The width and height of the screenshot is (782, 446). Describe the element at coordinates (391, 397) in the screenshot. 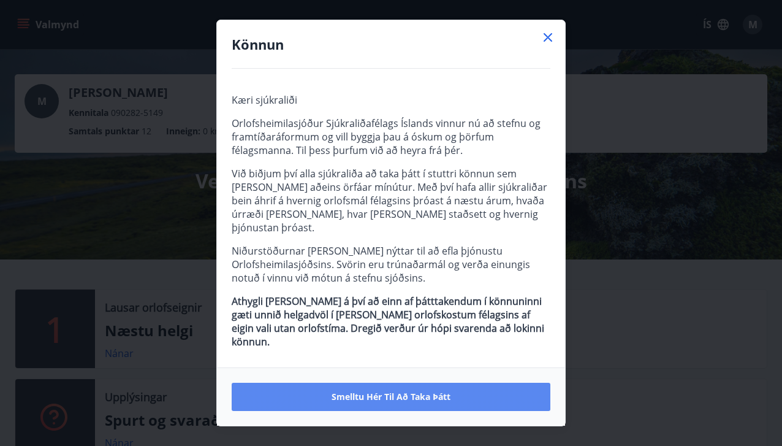

I see `button: Smelltu hér til að taka þátt` at that location.